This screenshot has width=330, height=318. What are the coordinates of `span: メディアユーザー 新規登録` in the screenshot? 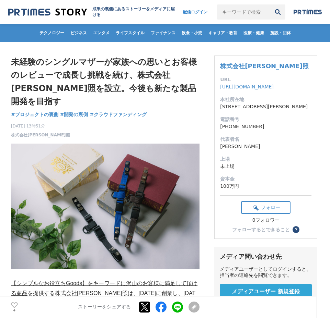 It's located at (266, 292).